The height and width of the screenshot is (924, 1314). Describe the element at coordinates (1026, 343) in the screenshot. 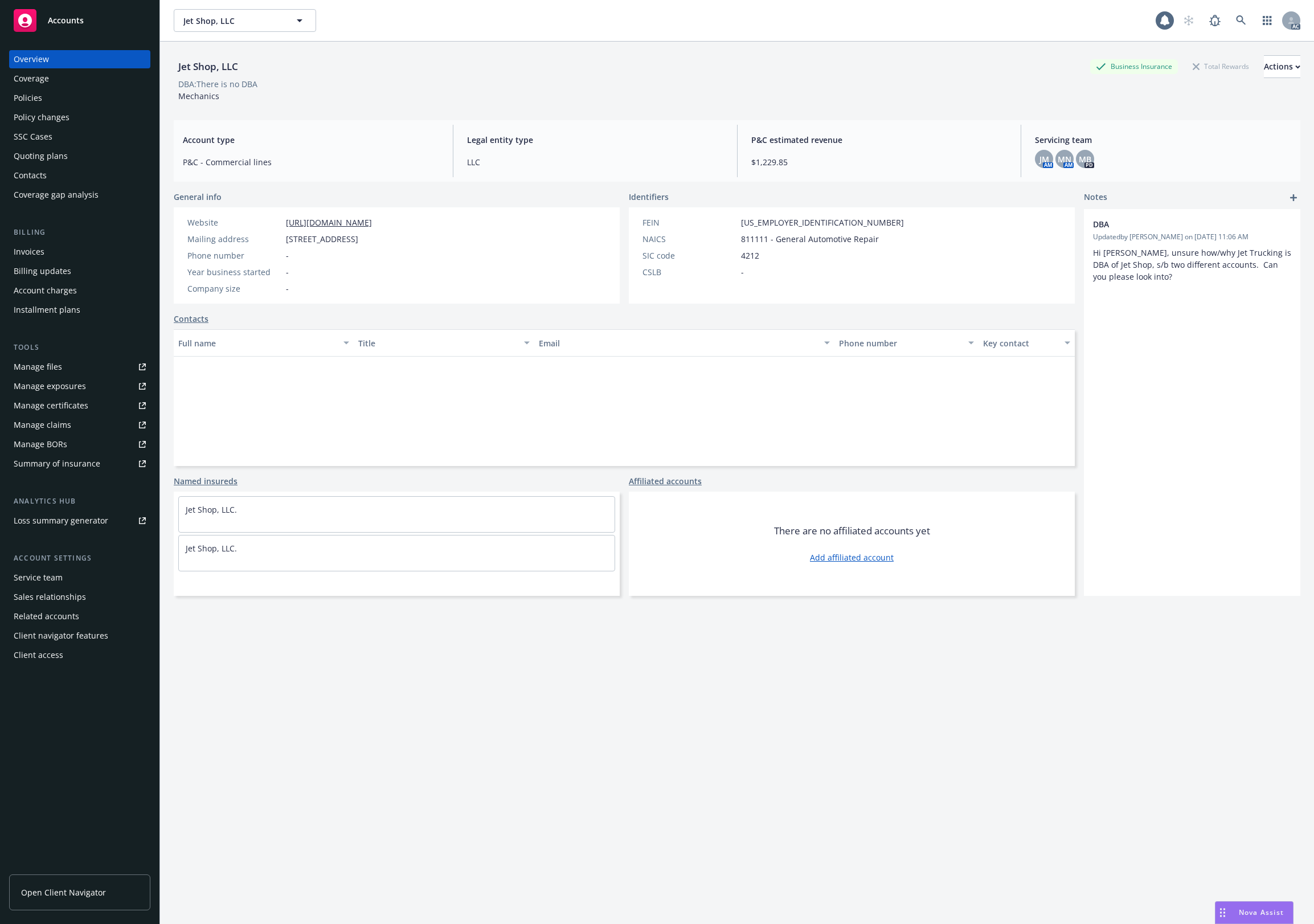

I see `button: Key contact` at that location.